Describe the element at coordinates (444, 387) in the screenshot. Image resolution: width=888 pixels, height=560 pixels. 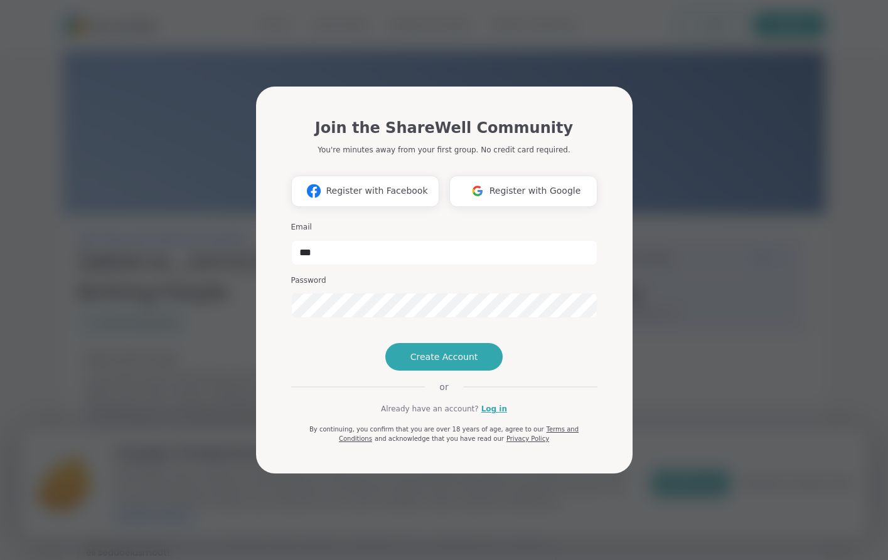
I see `span: or` at that location.